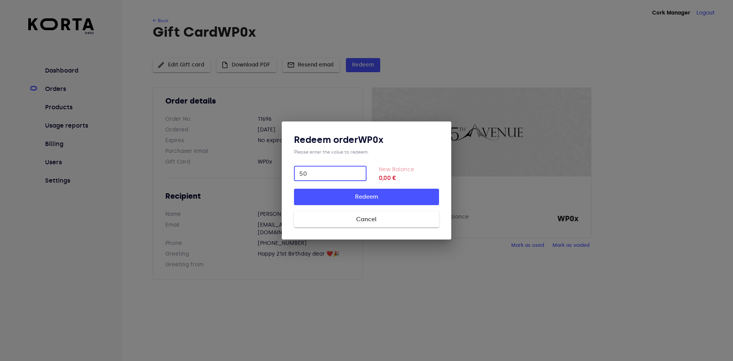 The height and width of the screenshot is (361, 733). What do you see at coordinates (367, 219) in the screenshot?
I see `button: Cancel` at bounding box center [367, 219].